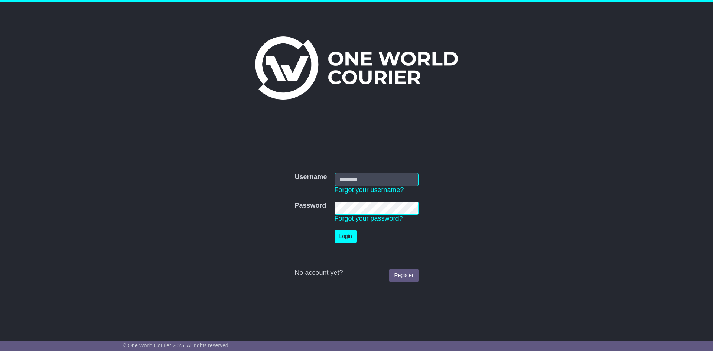 The height and width of the screenshot is (351, 713). I want to click on img: One World, so click(356, 68).